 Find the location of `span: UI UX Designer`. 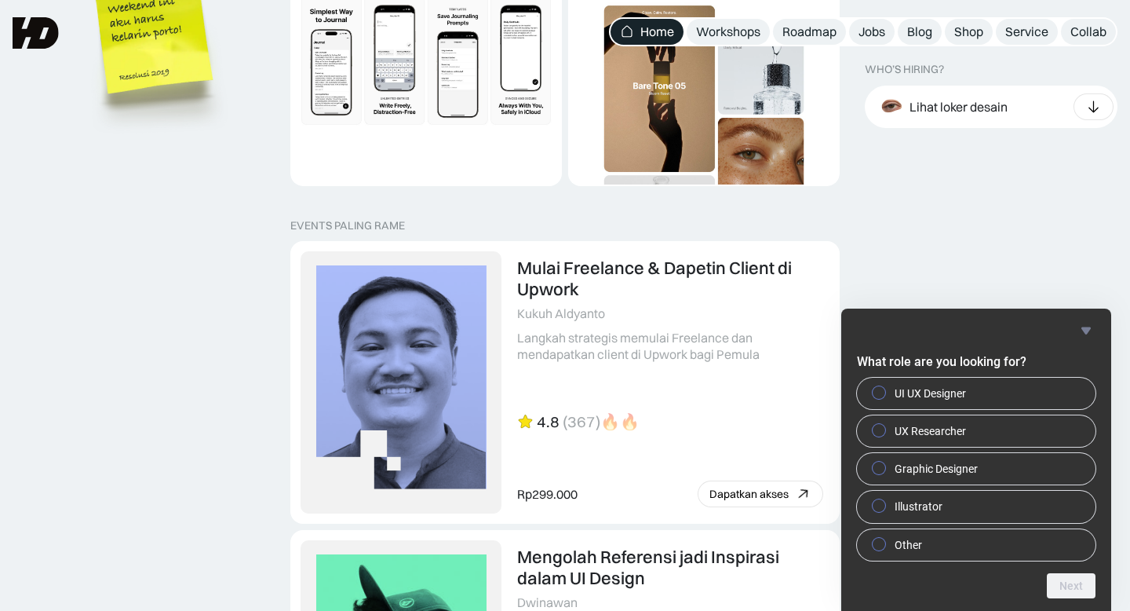

span: UI UX Designer is located at coordinates (930, 393).